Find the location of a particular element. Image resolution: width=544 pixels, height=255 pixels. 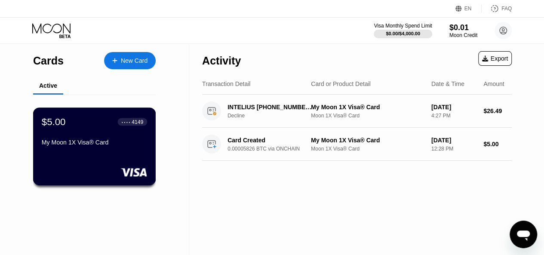

div: Export is located at coordinates (495, 58).